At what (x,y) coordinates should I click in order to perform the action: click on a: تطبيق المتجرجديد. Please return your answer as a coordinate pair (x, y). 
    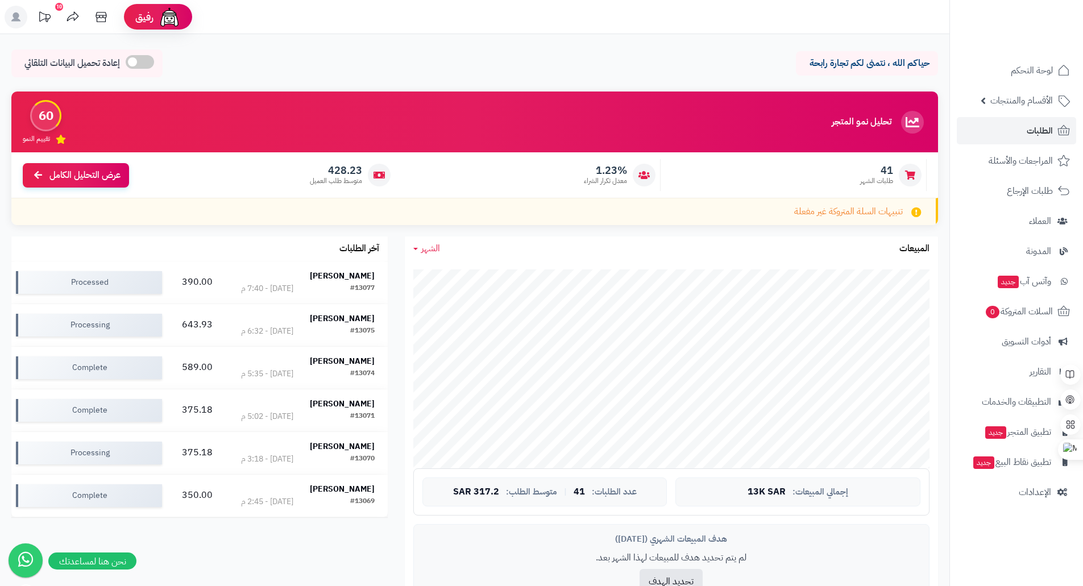
    Looking at the image, I should click on (1017, 432).